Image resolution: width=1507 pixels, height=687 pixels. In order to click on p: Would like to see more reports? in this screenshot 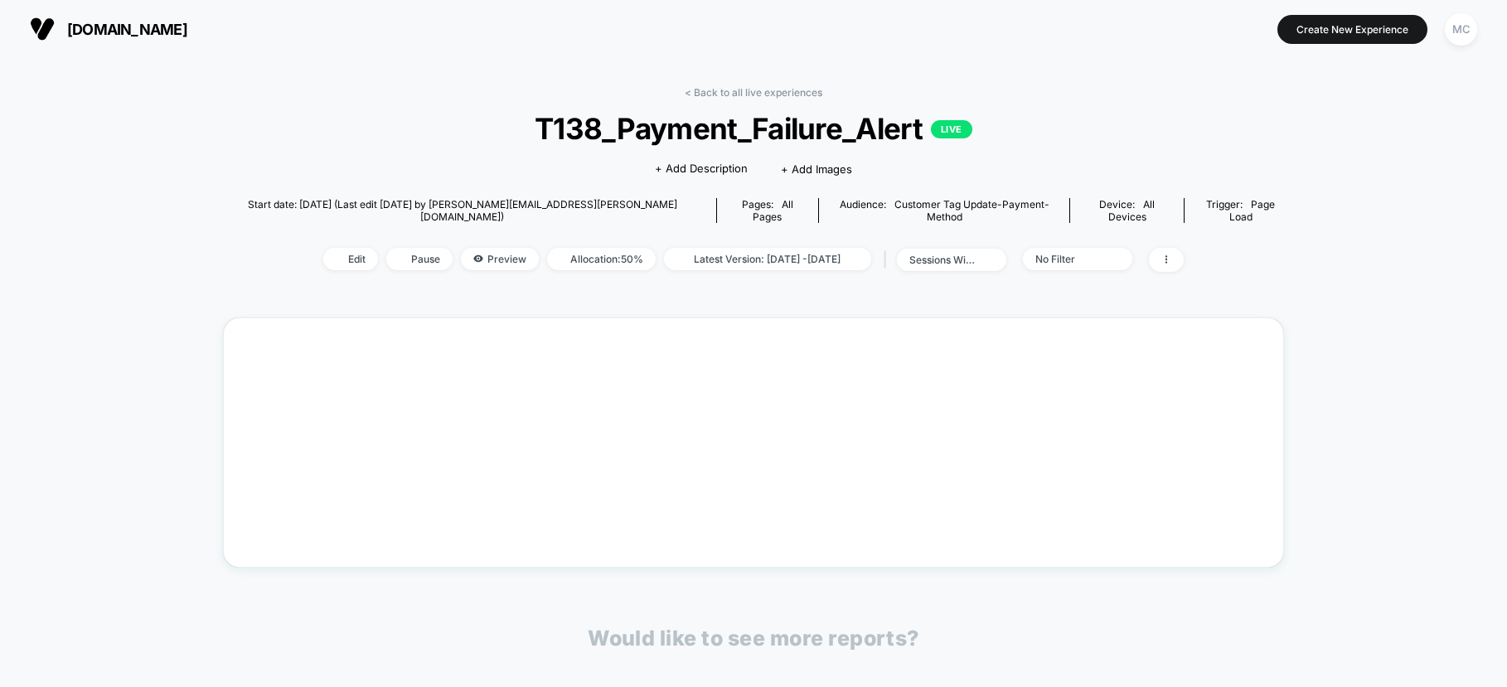, I will do `click(753, 638)`.